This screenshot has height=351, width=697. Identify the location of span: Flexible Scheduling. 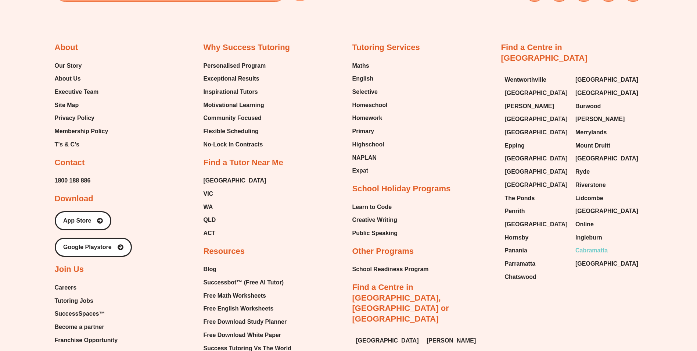
(231, 131).